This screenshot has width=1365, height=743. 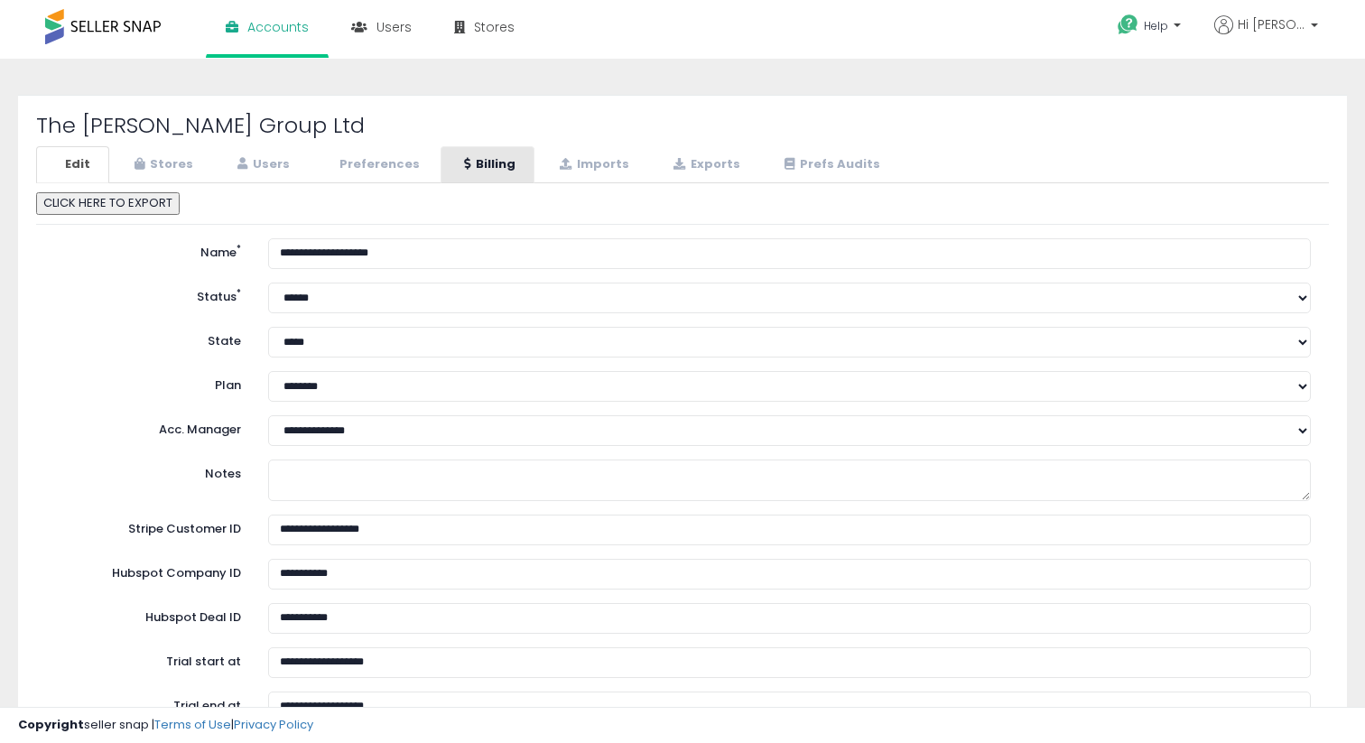 What do you see at coordinates (147, 526) in the screenshot?
I see `label: Stripe Customer ID` at bounding box center [147, 526].